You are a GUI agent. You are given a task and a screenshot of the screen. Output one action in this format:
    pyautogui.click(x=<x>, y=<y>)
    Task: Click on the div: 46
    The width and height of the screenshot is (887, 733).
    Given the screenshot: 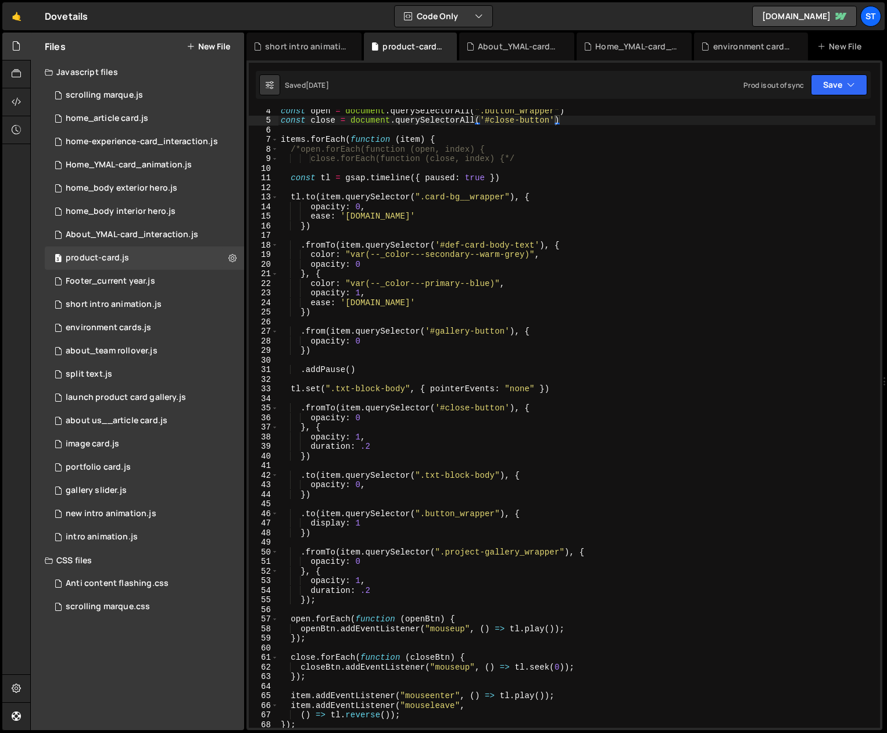 What is the action you would take?
    pyautogui.click(x=263, y=514)
    